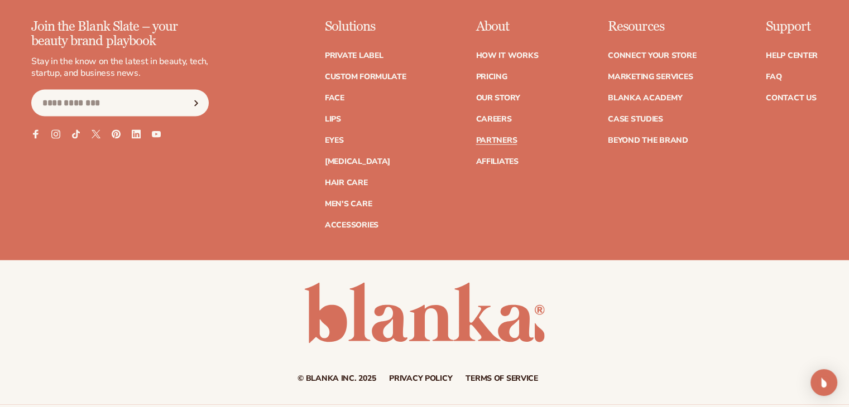  I want to click on div: Open Intercom Messenger, so click(824, 383).